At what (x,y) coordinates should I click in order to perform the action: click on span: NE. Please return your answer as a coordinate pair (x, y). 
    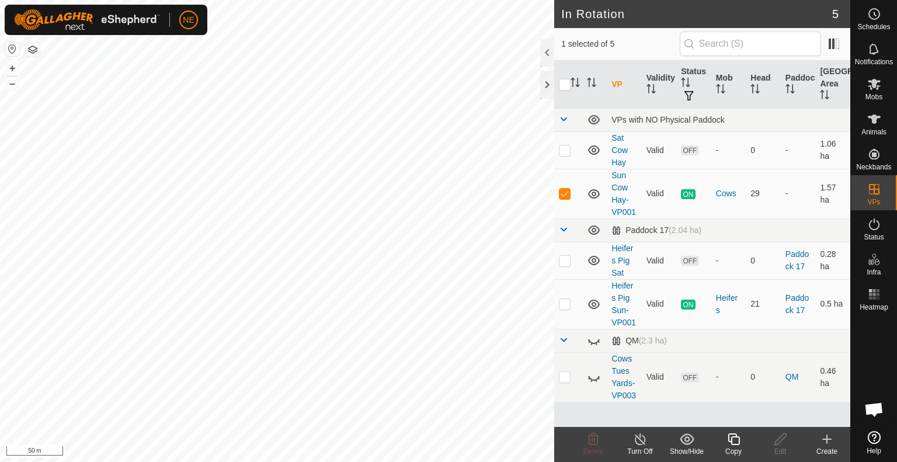
    Looking at the image, I should click on (188, 20).